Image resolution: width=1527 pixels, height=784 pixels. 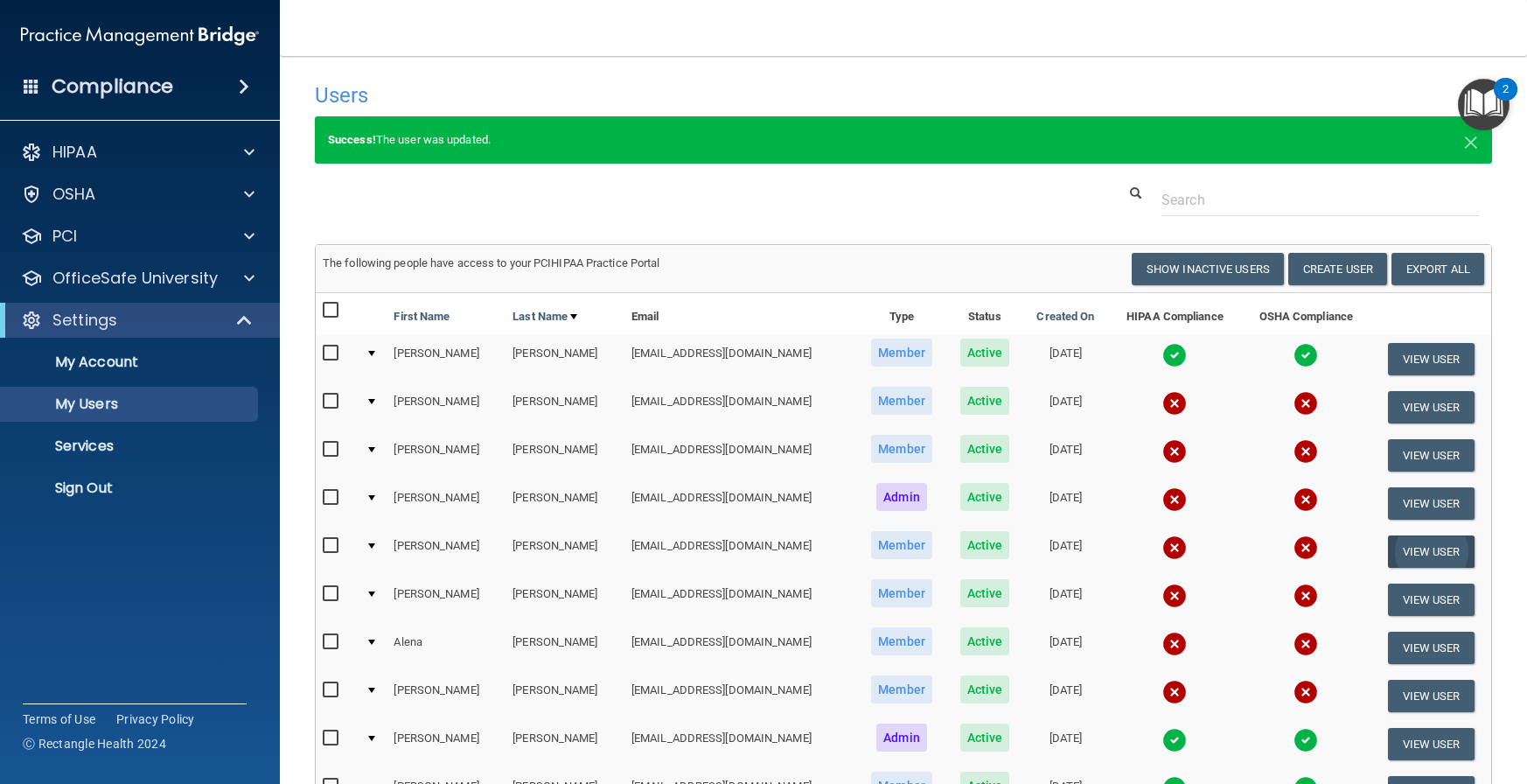 What do you see at coordinates (74, 152) in the screenshot?
I see `p: HIPAA` at bounding box center [74, 152].